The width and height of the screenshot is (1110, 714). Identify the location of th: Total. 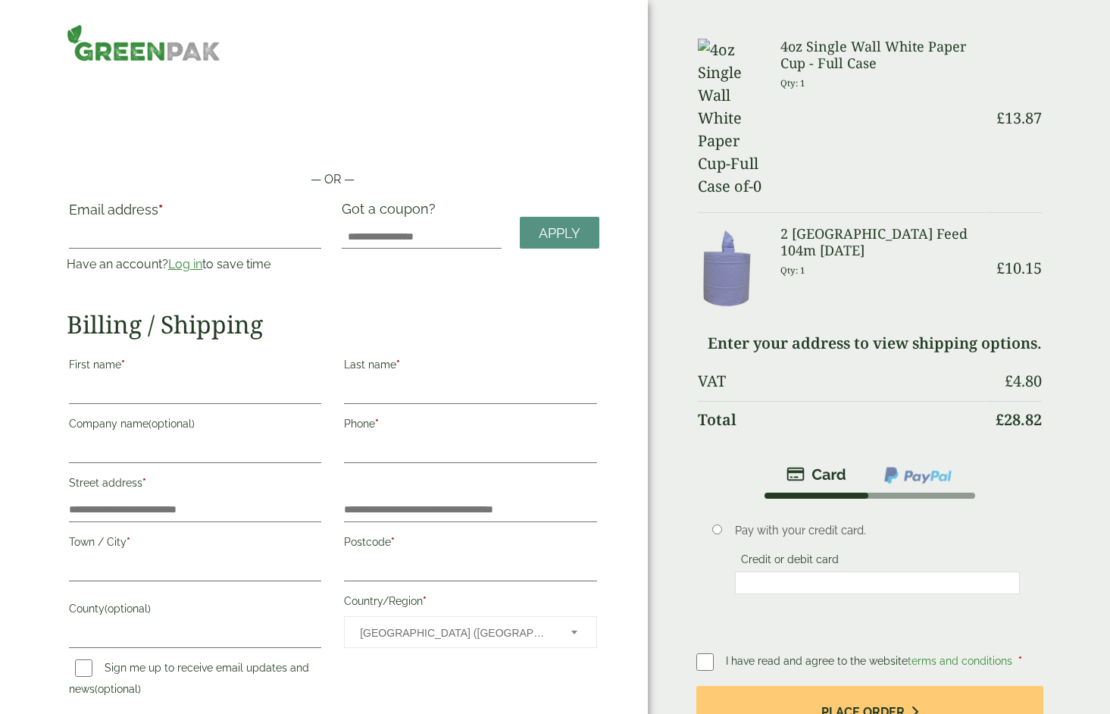
(842, 419).